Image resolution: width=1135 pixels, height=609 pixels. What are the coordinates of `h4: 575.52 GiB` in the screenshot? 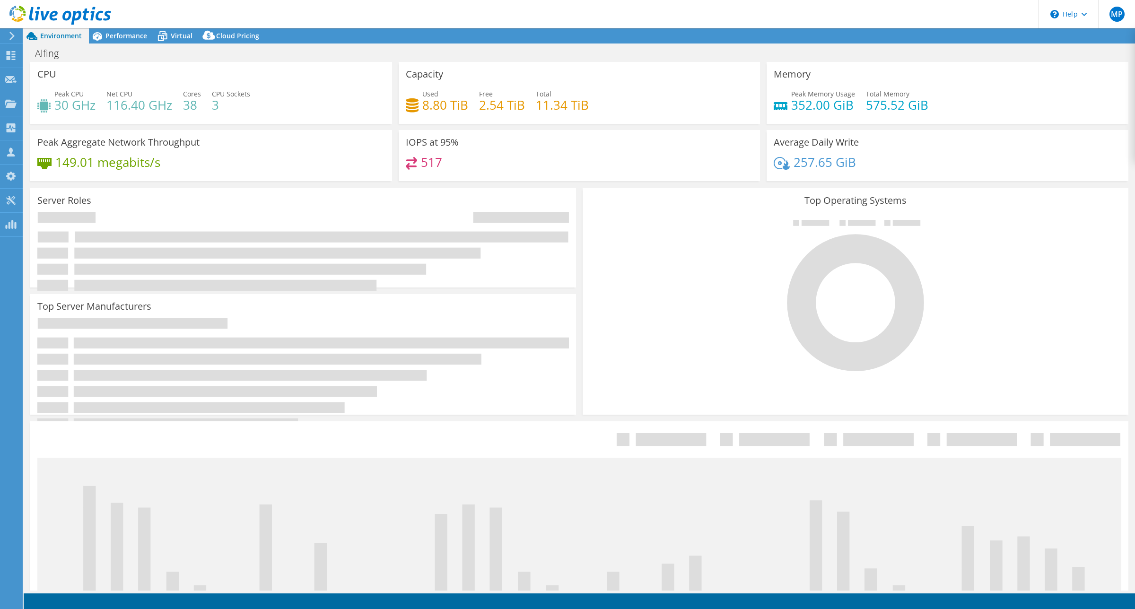 It's located at (898, 105).